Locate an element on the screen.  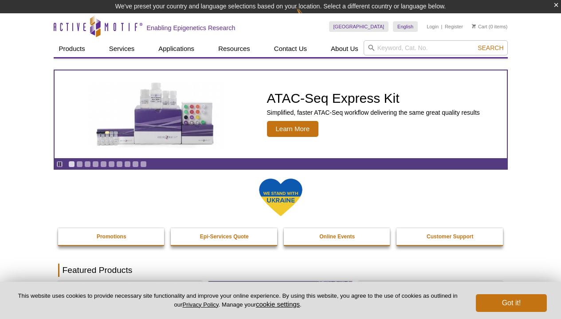
span: Search is located at coordinates (490, 48).